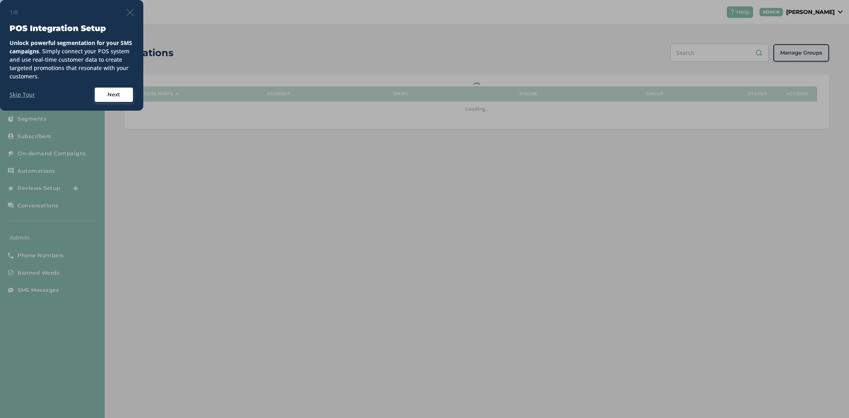 This screenshot has width=849, height=418. What do you see at coordinates (114, 95) in the screenshot?
I see `button: Next` at bounding box center [114, 95].